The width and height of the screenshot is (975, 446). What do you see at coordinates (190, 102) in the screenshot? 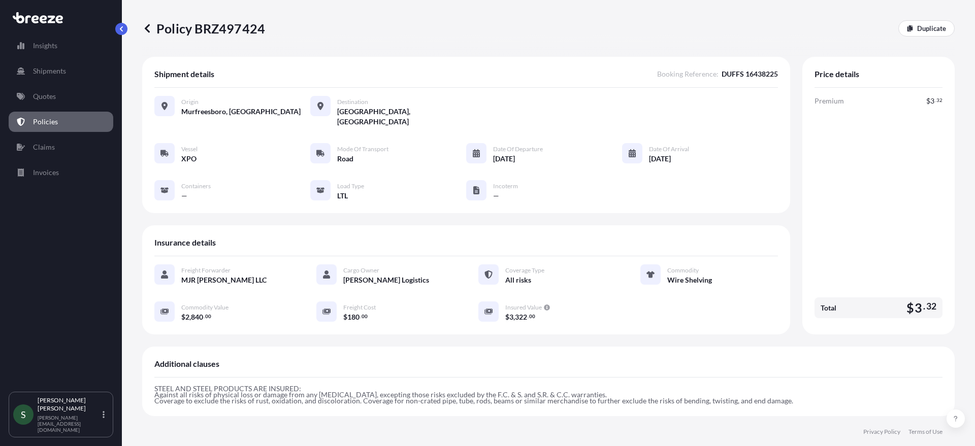
I see `span: Origin` at bounding box center [190, 102].